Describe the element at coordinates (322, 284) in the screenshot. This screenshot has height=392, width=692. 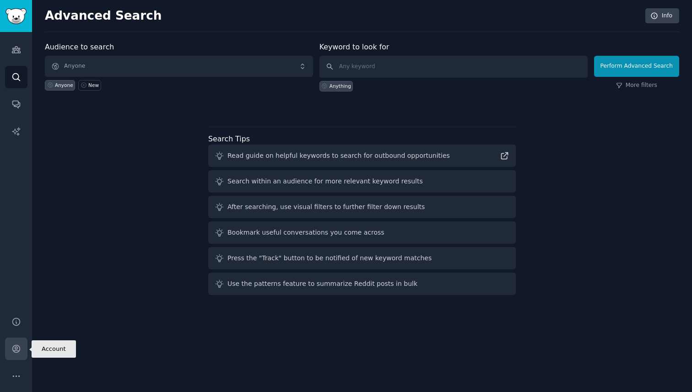
I see `div: Use the patterns feature to summarize Reddit posts in bulk` at that location.